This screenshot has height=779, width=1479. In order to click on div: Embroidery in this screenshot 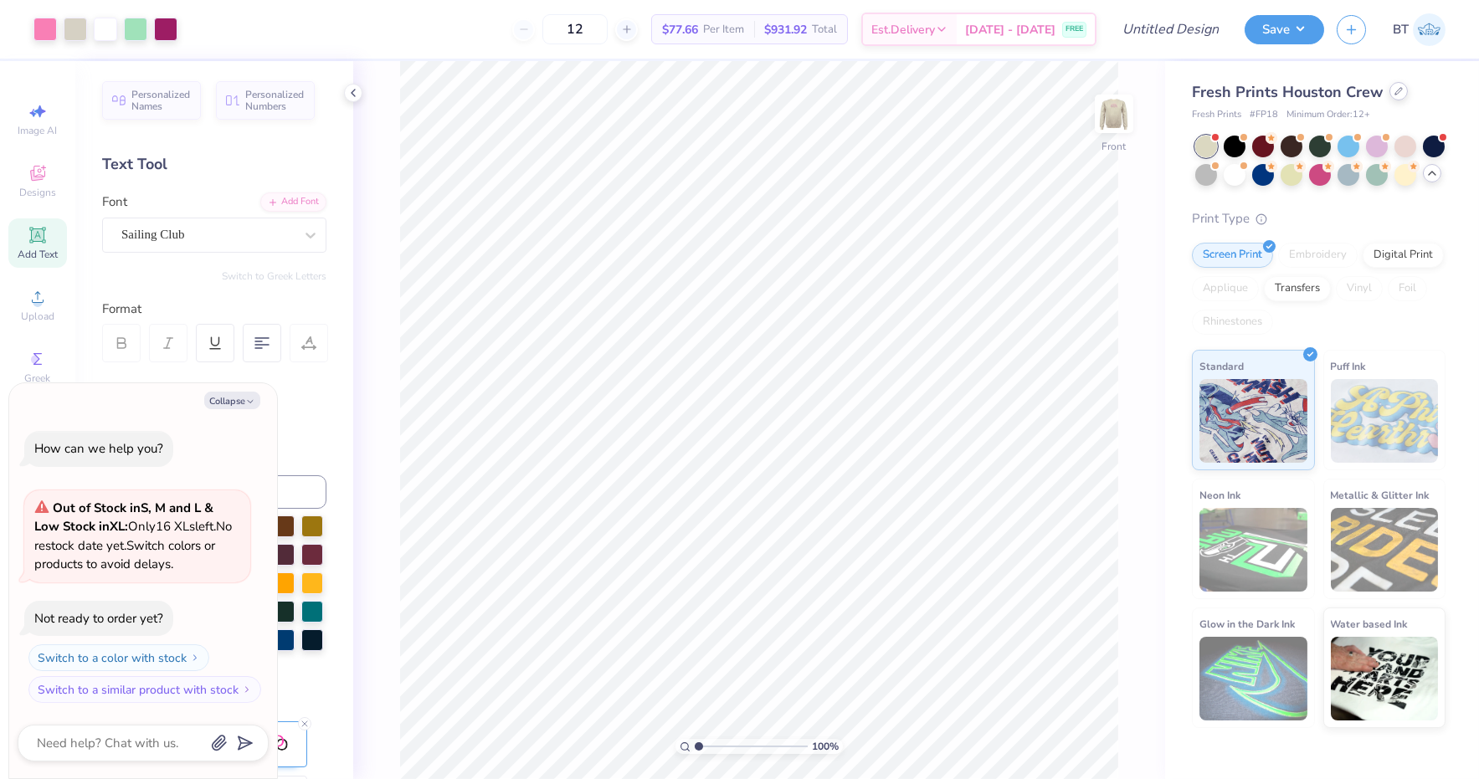, I will do `click(1317, 255)`.